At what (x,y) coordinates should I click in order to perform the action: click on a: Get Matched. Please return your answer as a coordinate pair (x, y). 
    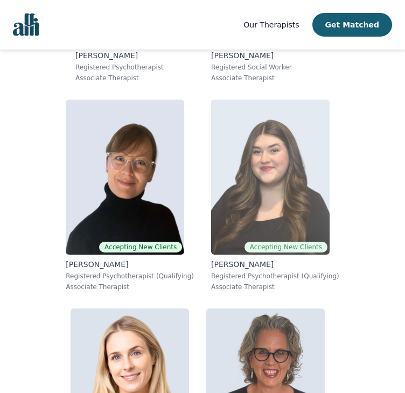
    Looking at the image, I should click on (352, 25).